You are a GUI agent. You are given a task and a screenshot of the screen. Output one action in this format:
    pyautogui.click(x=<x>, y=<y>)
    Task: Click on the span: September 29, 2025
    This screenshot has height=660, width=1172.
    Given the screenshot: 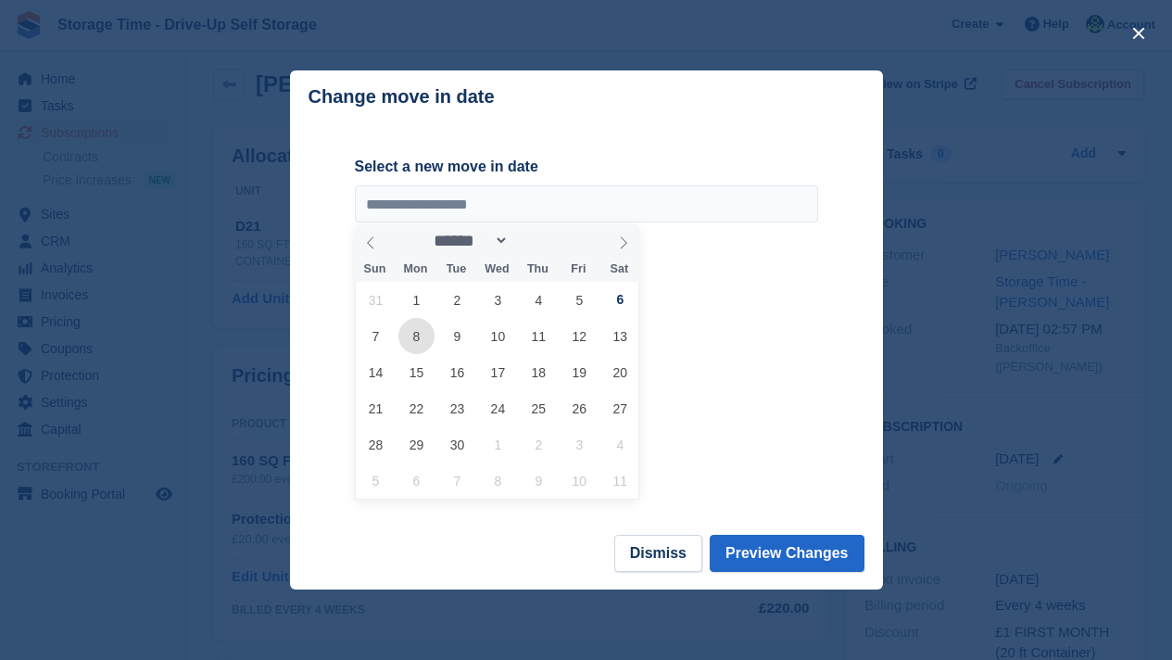 What is the action you would take?
    pyautogui.click(x=416, y=444)
    